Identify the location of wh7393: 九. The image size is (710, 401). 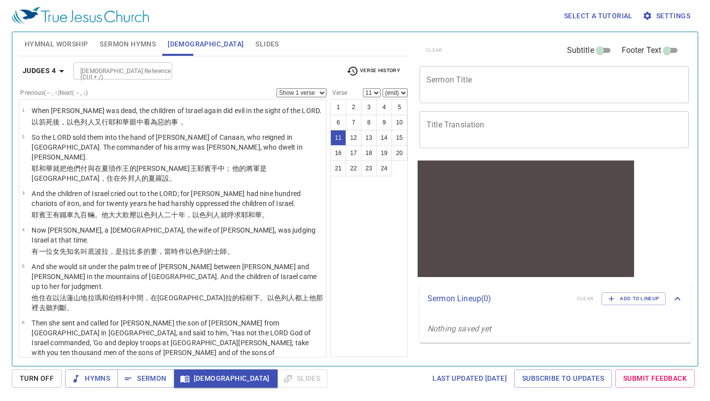
(171, 215).